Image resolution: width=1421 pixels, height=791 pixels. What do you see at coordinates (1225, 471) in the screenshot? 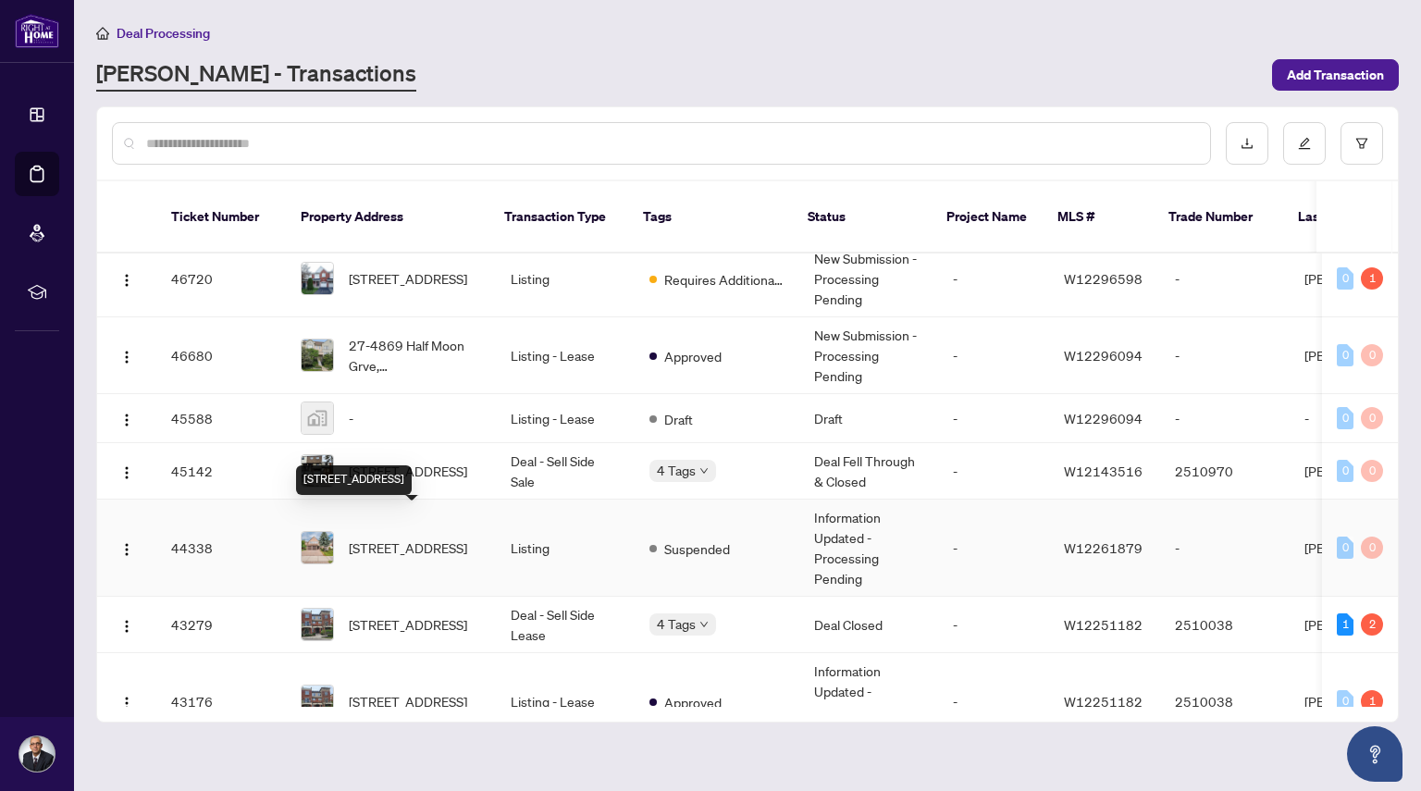
I see `td: 2510970` at bounding box center [1225, 471].